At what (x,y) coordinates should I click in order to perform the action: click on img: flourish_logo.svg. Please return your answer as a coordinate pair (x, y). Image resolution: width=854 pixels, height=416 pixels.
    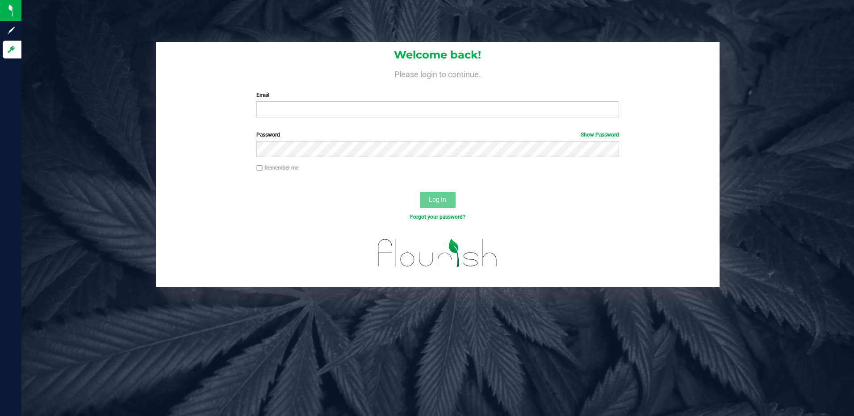
    Looking at the image, I should click on (438, 253).